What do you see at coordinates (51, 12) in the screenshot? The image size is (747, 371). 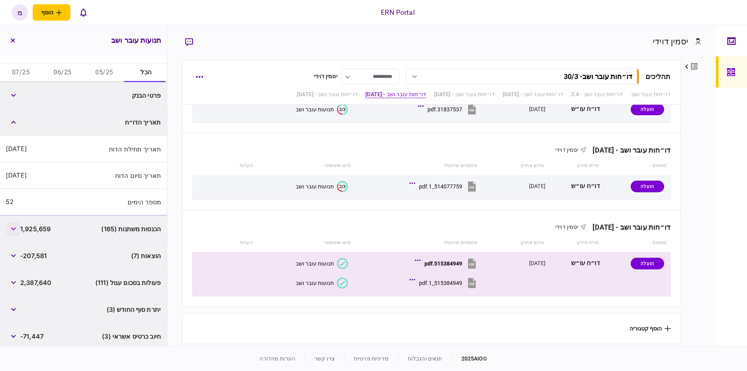 I see `button: פתח תפריט להוספת לקוח` at bounding box center [51, 12].